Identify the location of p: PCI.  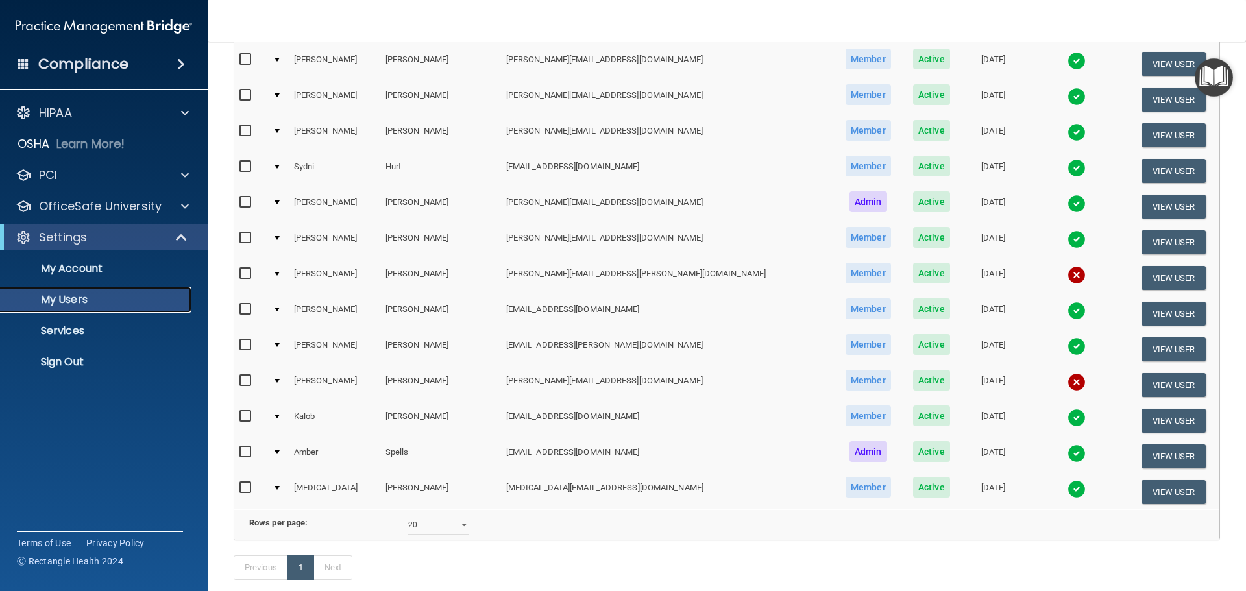
(48, 175).